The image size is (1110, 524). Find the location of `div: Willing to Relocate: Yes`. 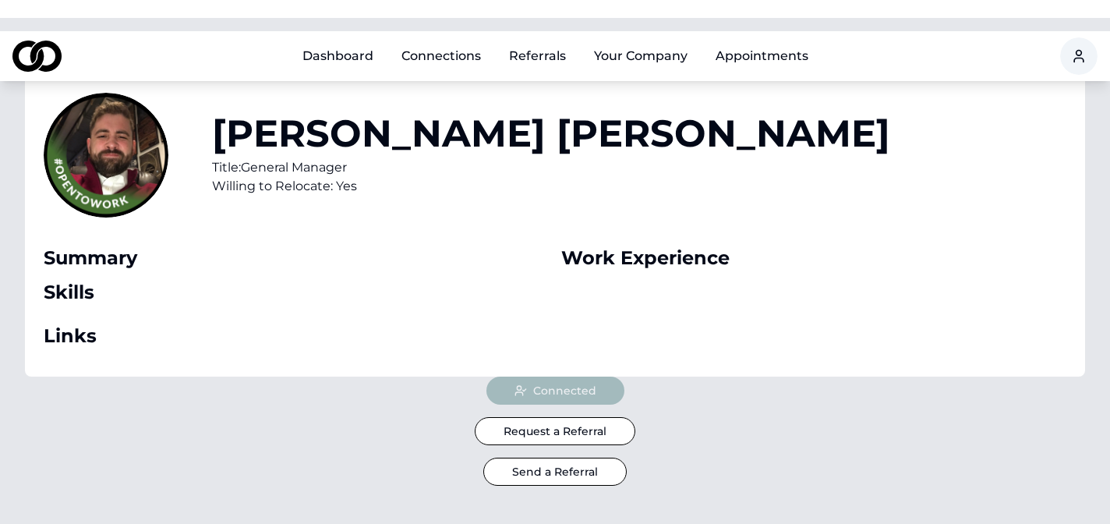

div: Willing to Relocate: Yes is located at coordinates (551, 186).